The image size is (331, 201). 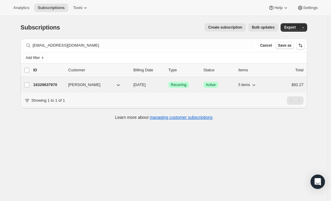 What do you see at coordinates (266, 46) in the screenshot?
I see `button: Cancel` at bounding box center [266, 46].